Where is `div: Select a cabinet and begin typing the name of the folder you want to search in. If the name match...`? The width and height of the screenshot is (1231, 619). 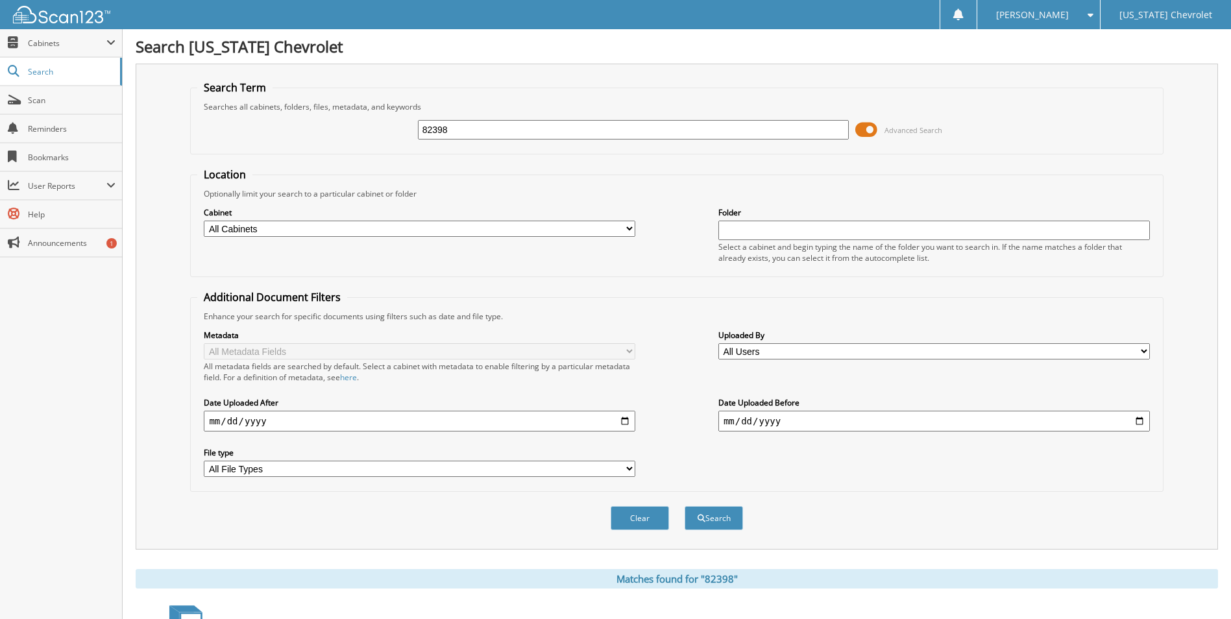 div: Select a cabinet and begin typing the name of the folder you want to search in. If the name match... is located at coordinates (934, 253).